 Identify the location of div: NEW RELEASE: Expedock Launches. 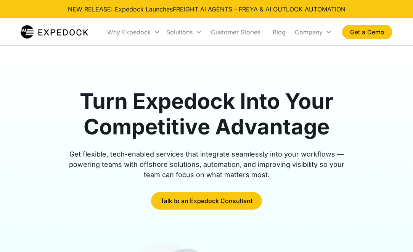
(207, 9).